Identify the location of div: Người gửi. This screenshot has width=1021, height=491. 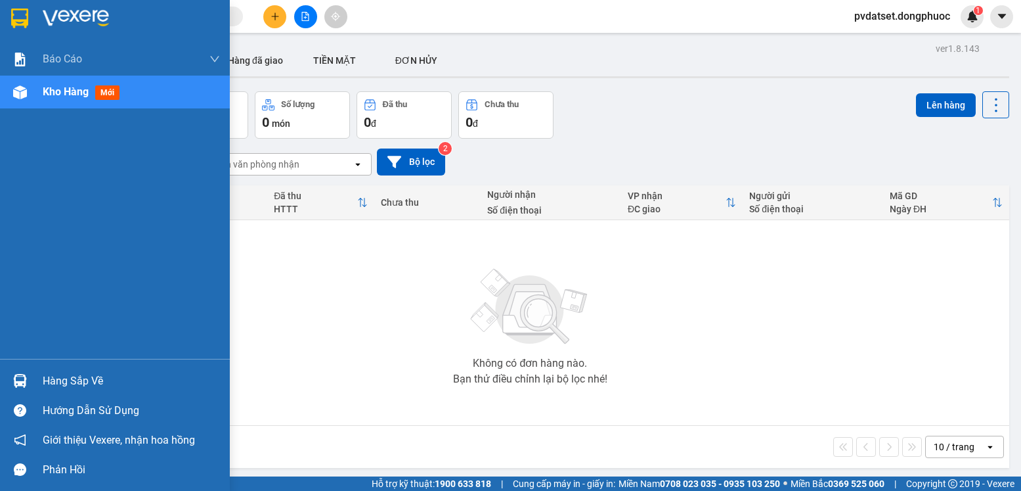
(813, 196).